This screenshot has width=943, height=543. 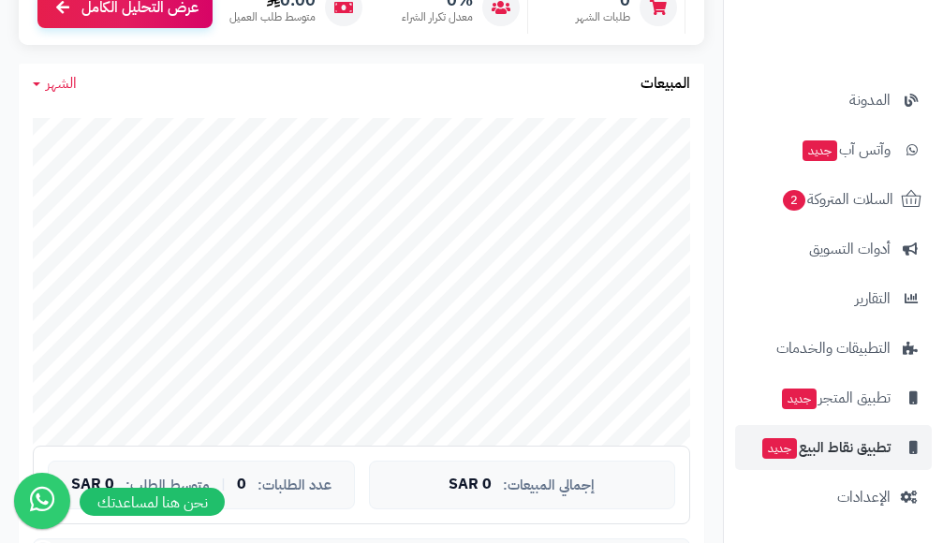 I want to click on span: التقارير, so click(x=873, y=299).